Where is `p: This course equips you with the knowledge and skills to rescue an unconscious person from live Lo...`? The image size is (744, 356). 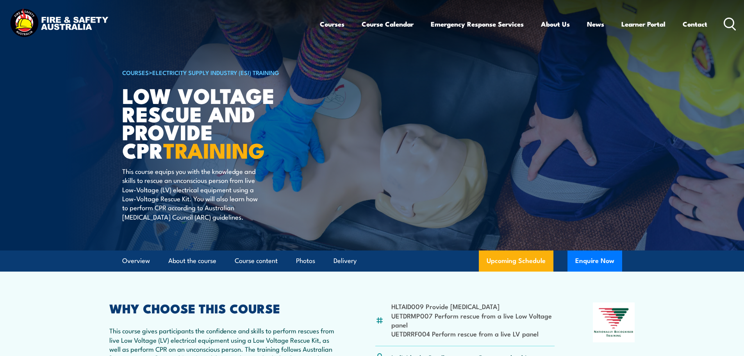
p: This course equips you with the knowledge and skills to rescue an unconscious person from live Lo... is located at coordinates (193, 194).